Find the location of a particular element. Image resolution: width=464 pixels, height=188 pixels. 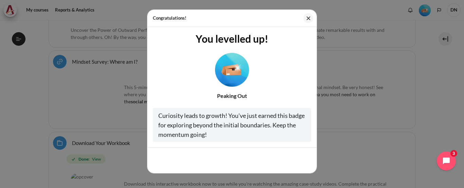

h3: You levelled up! is located at coordinates (232, 39).